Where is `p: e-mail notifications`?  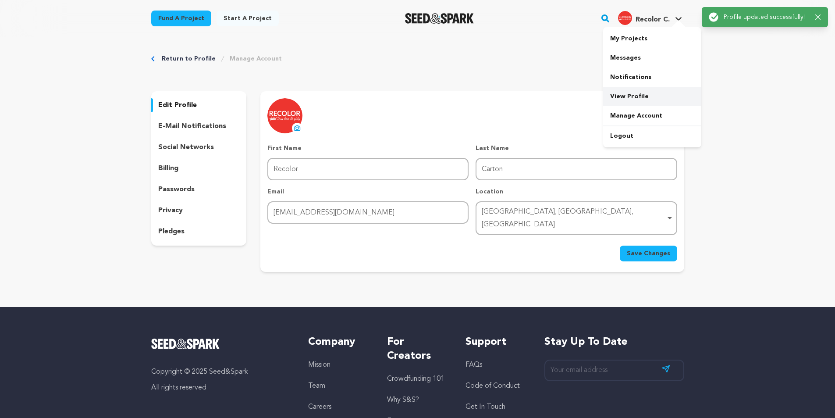 p: e-mail notifications is located at coordinates (192, 126).